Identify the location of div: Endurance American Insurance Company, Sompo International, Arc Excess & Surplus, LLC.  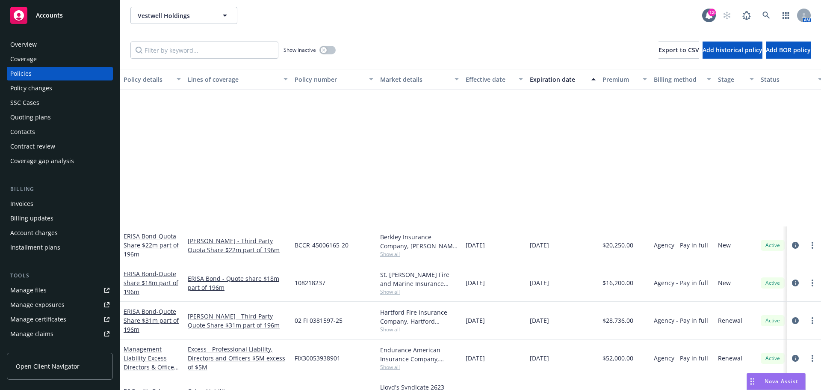
(419, 354).